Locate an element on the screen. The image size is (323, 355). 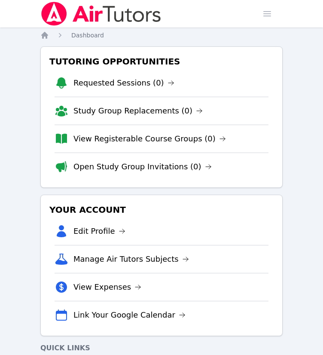
a: Study Group Replacements (0) is located at coordinates (138, 111).